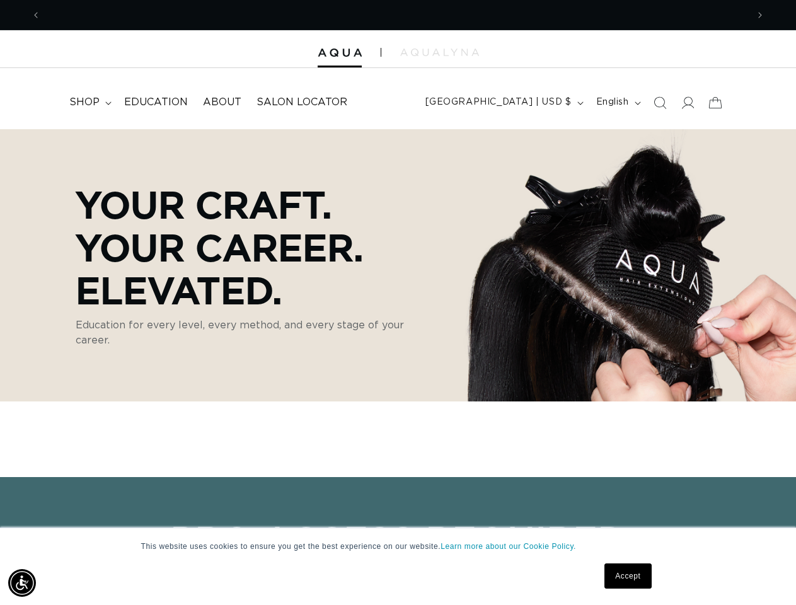  What do you see at coordinates (340, 53) in the screenshot?
I see `img: Aqua Hair Extensions` at bounding box center [340, 53].